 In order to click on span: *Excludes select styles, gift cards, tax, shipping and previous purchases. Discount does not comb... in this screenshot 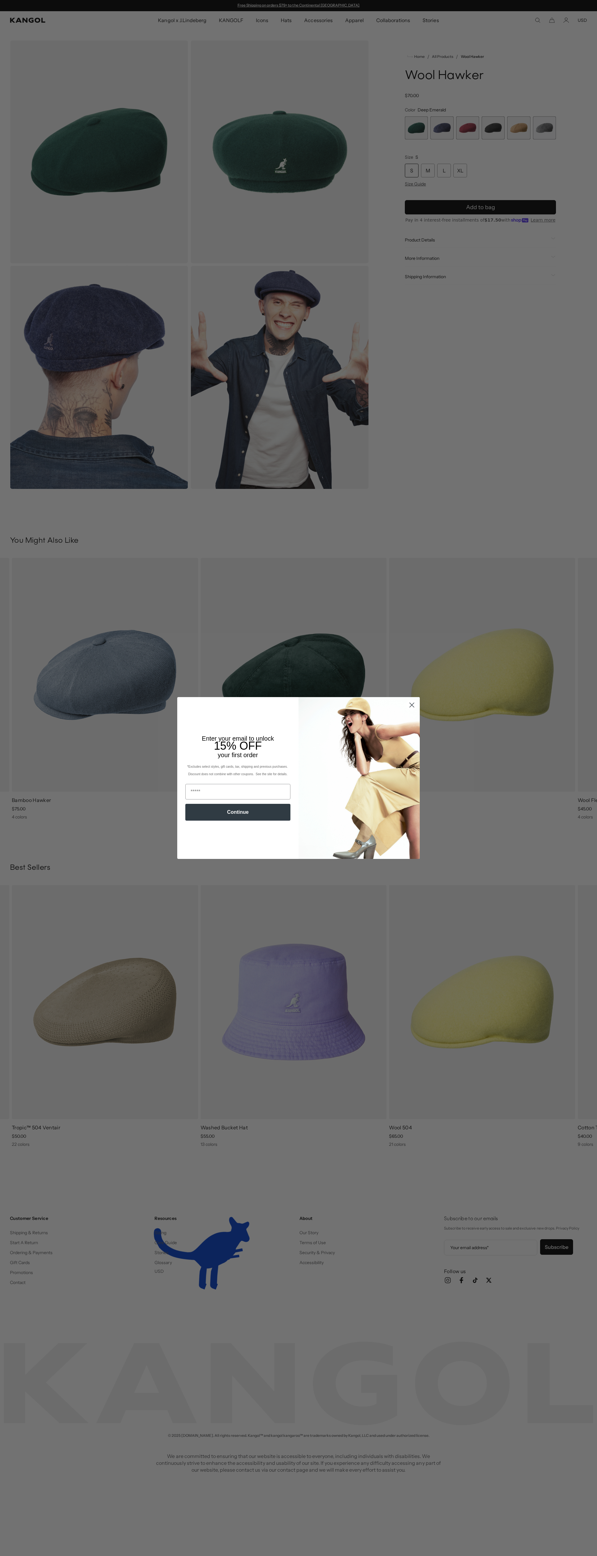, I will do `click(238, 770)`.